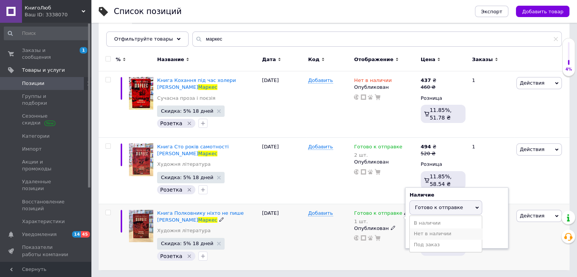  I want to click on span: 11.85%, 51.78 ₴, so click(441, 114).